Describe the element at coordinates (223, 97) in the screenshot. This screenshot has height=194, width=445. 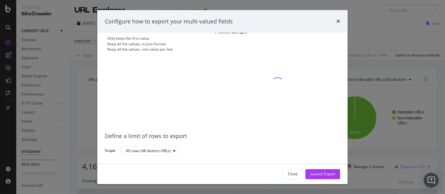
I see `div: modal` at that location.